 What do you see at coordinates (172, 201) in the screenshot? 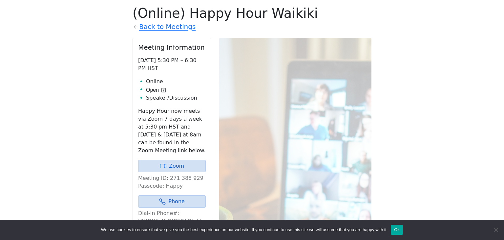
I see `a: Phone` at bounding box center [172, 201].